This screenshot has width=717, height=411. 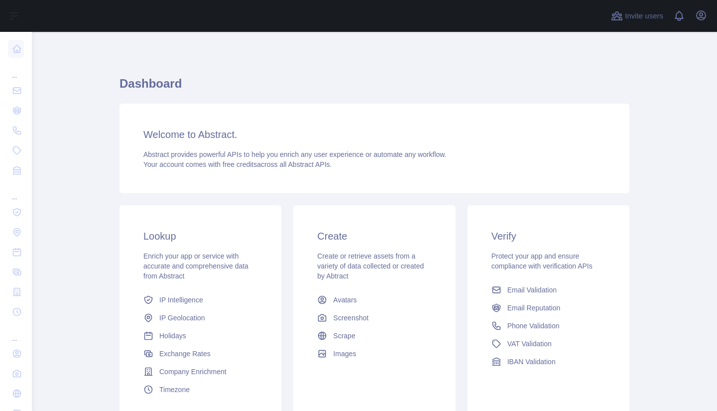 I want to click on span: Timezone, so click(x=174, y=389).